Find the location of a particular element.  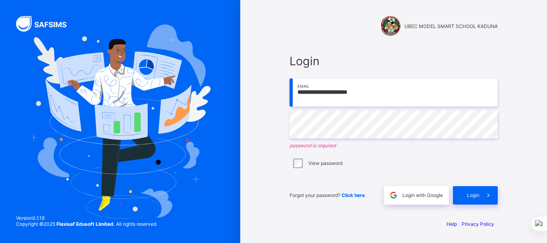

span: UBEC MODEL SMART SCHOOL KADUNA is located at coordinates (451, 26).